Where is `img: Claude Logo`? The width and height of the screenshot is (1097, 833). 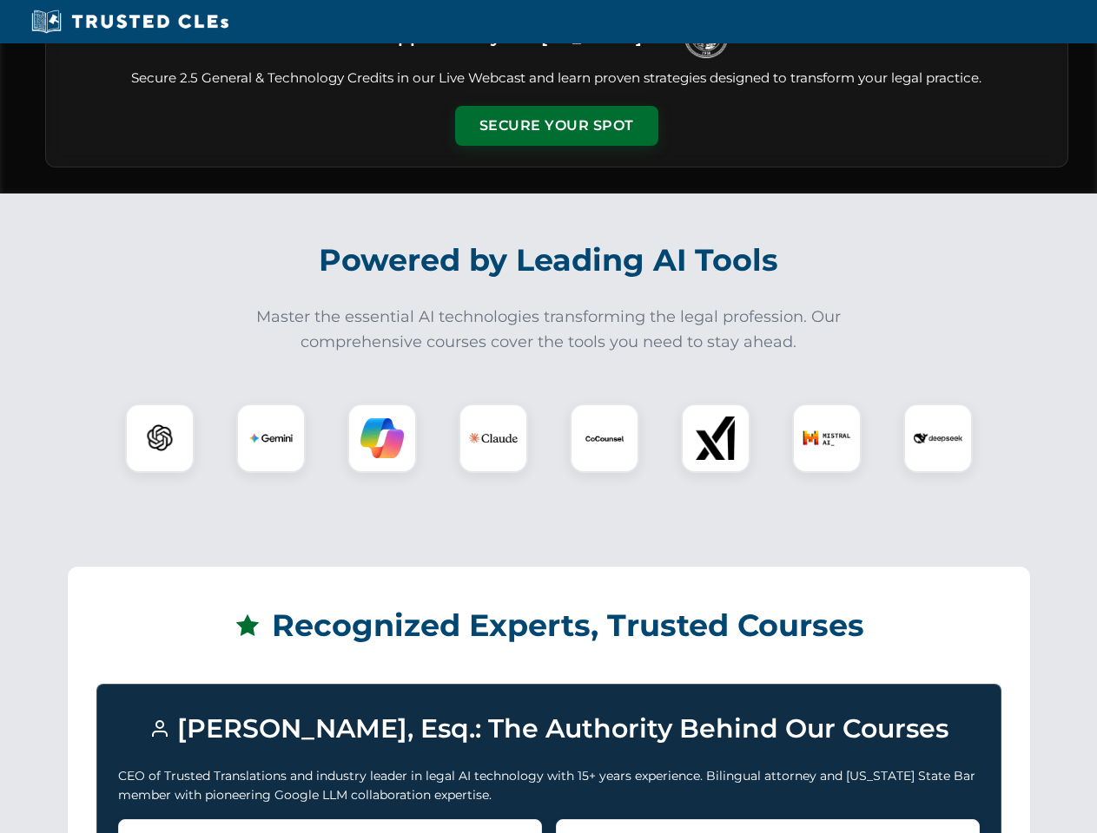
img: Claude Logo is located at coordinates (493, 438).